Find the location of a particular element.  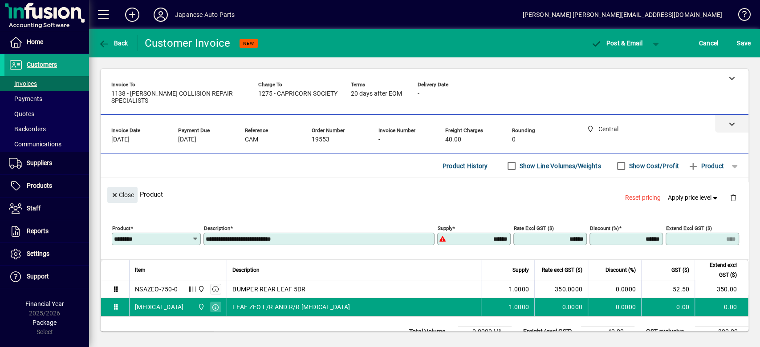

div: Customer Invoice is located at coordinates (188, 43).